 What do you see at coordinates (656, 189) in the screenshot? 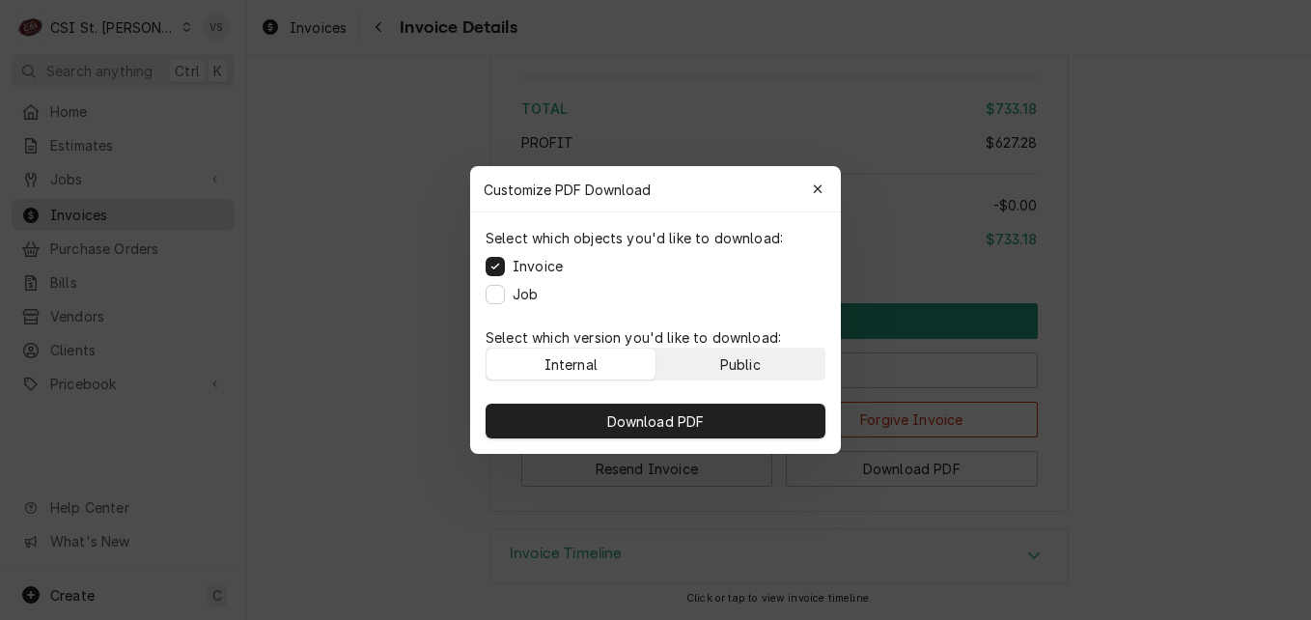
I see `div: Customize PDF Download` at bounding box center [656, 189].